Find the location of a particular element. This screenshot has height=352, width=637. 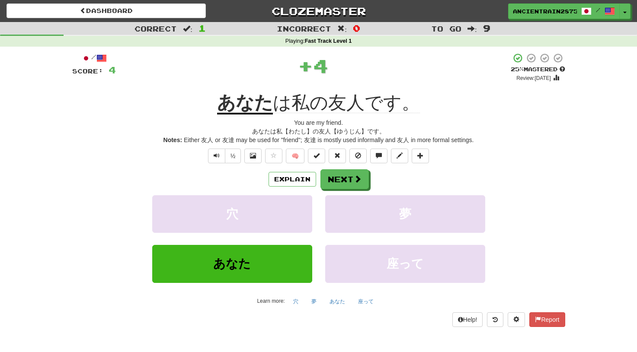

button: Reset to 0% Mastered (alt+r) is located at coordinates (337, 156).